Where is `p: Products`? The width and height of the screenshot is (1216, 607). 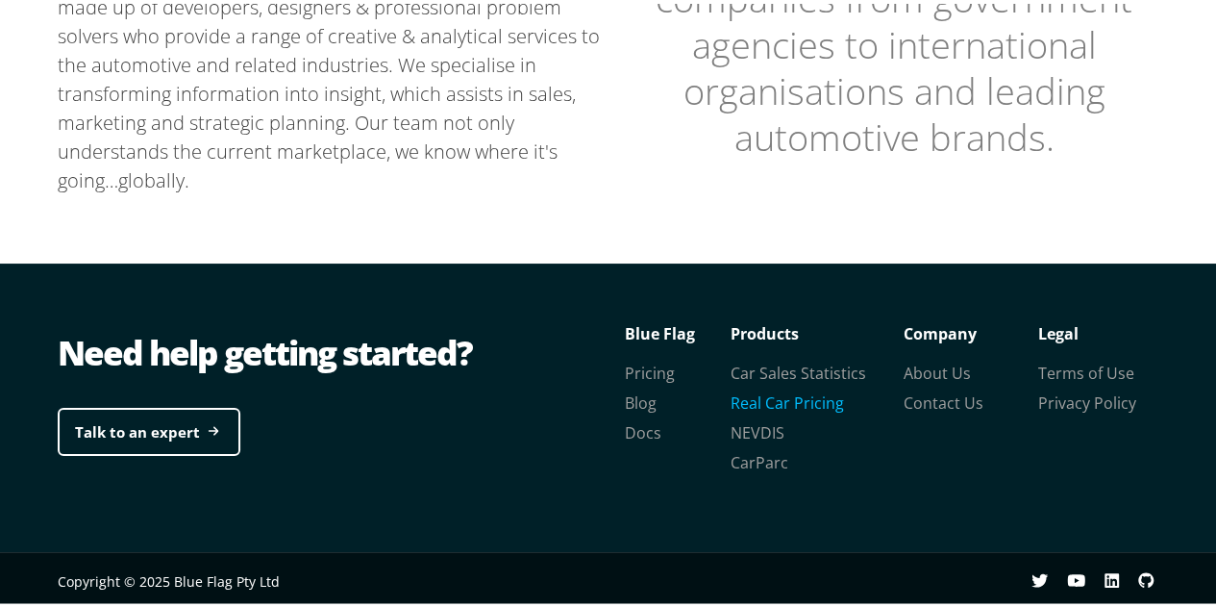 p: Products is located at coordinates (817, 330).